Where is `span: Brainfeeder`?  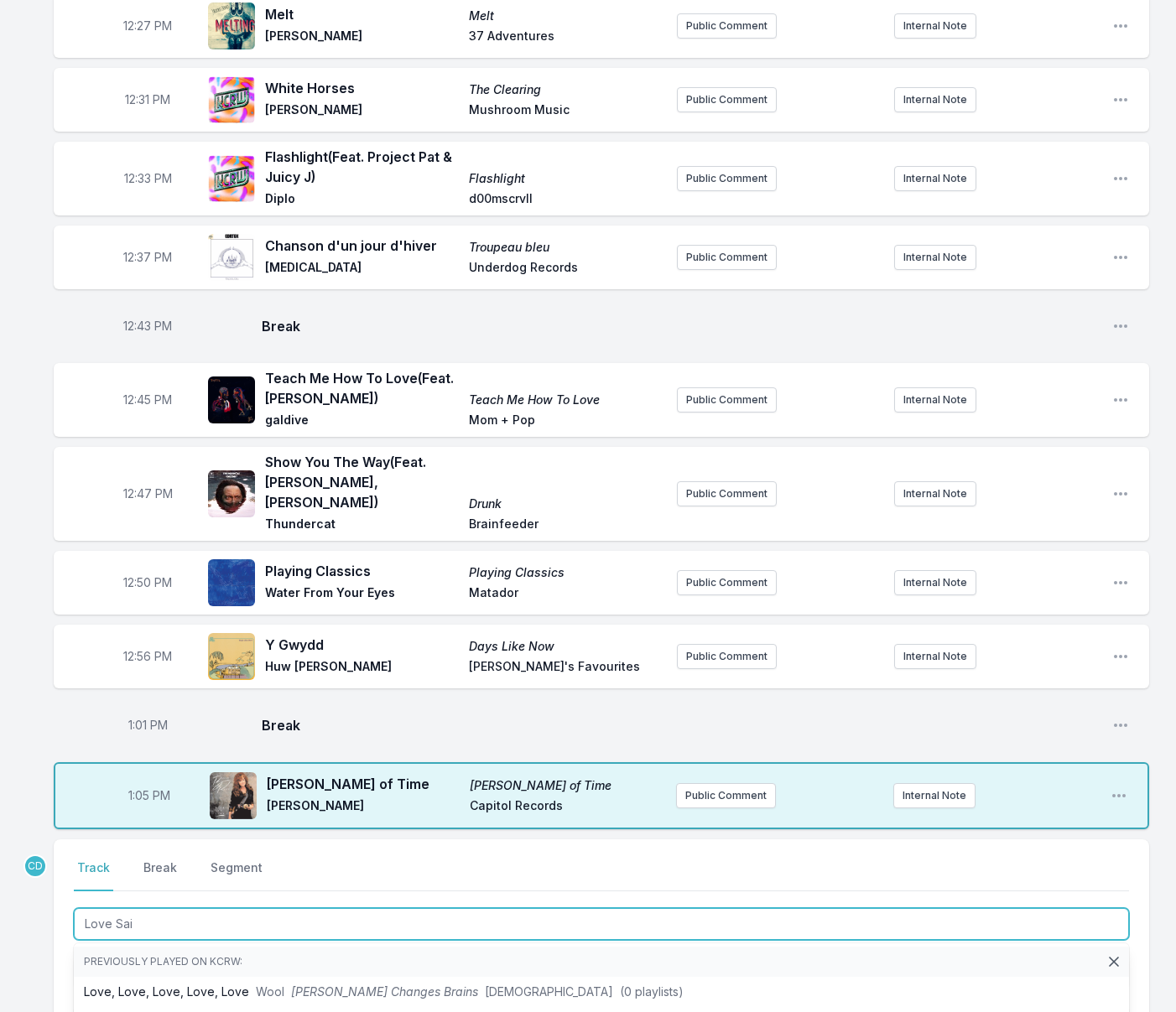 span: Brainfeeder is located at coordinates (565, 525).